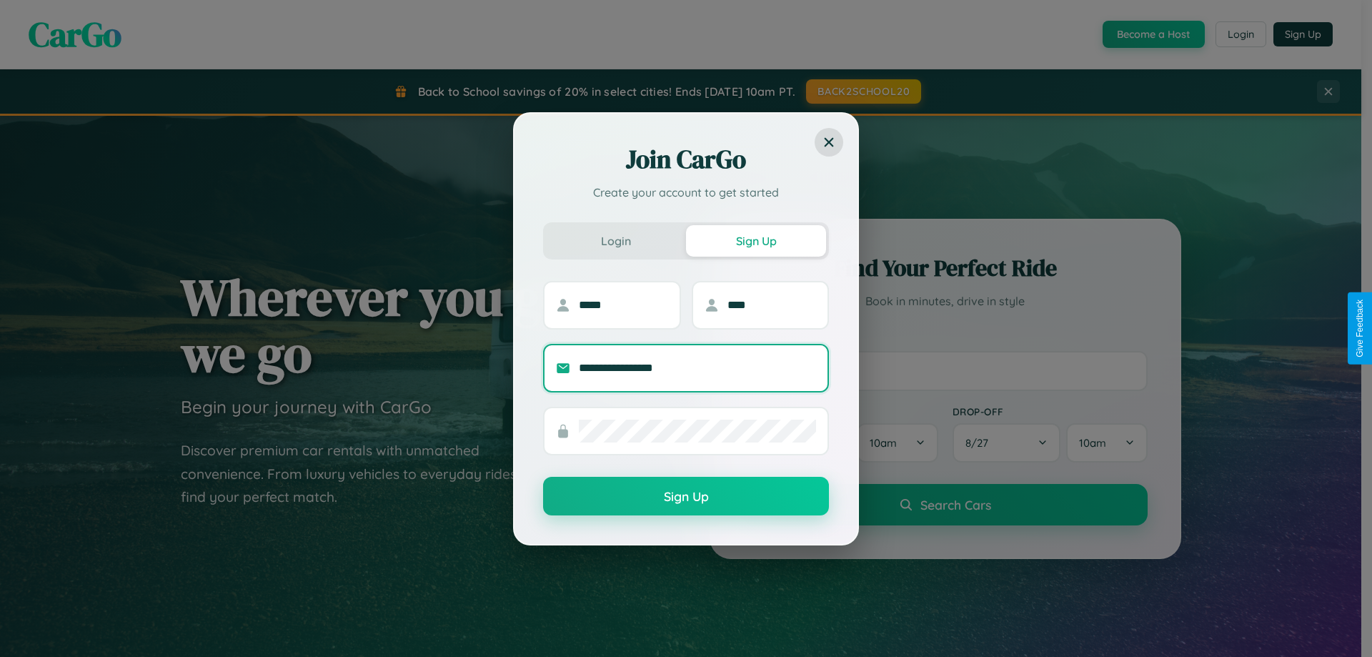 This screenshot has width=1372, height=657. I want to click on p: Create your account to get started, so click(686, 192).